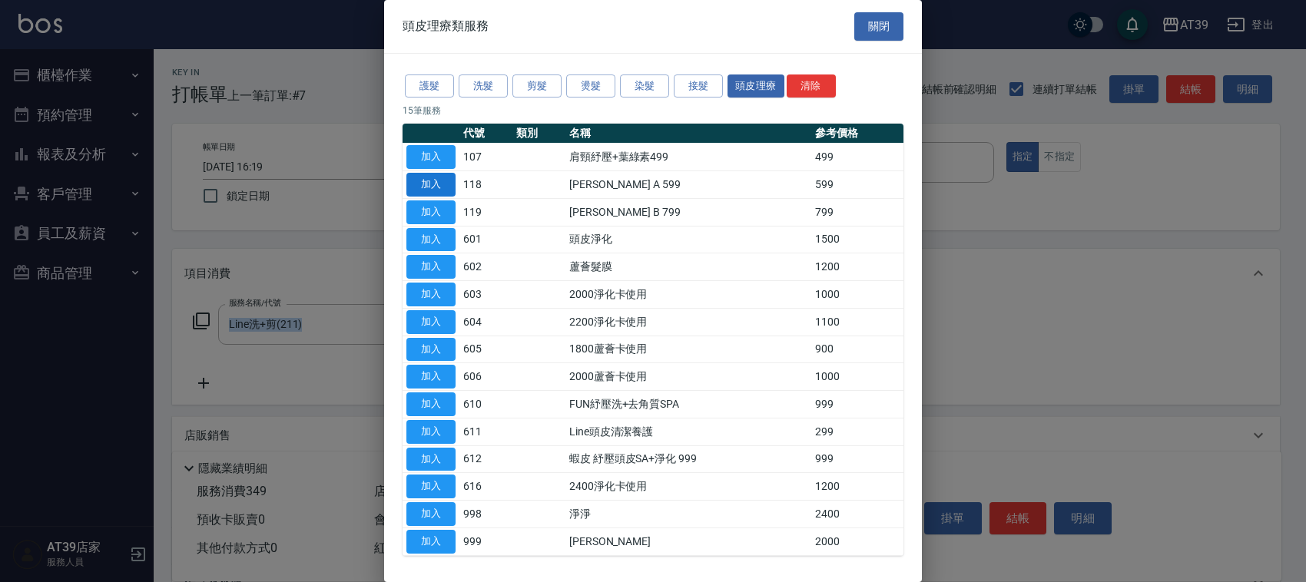  Describe the element at coordinates (486, 212) in the screenshot. I see `td: 119` at that location.